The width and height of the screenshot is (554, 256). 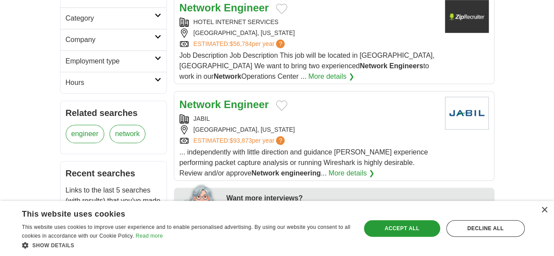 What do you see at coordinates (466, 113) in the screenshot?
I see `img: Jabil logo` at bounding box center [466, 113].